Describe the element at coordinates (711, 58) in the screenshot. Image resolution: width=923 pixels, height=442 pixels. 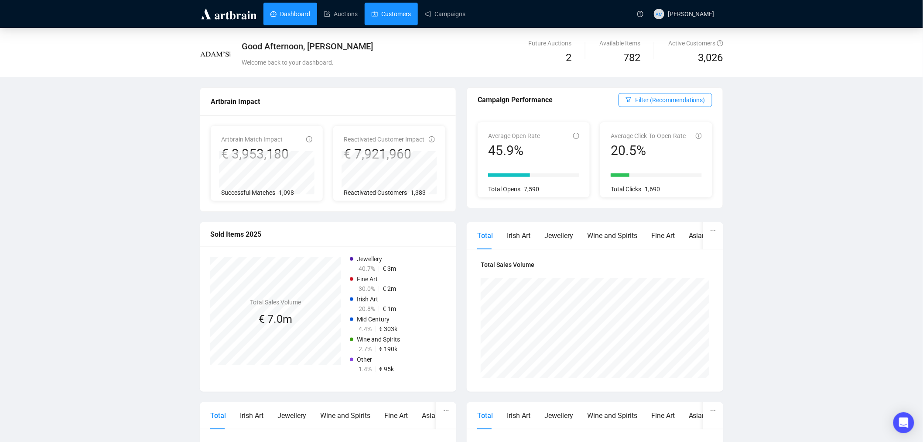
I see `span: 3,026` at that location.